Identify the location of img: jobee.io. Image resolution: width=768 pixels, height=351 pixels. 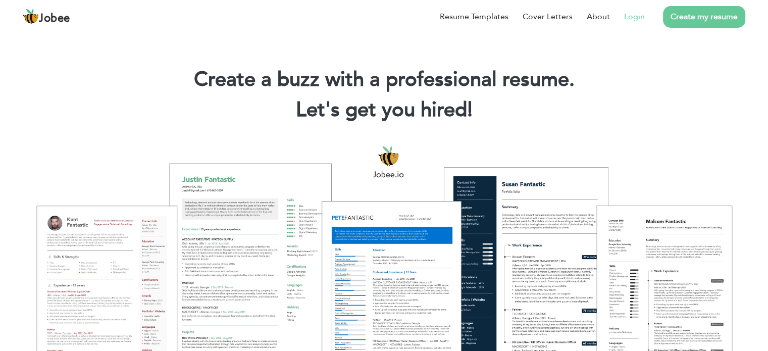
(31, 17).